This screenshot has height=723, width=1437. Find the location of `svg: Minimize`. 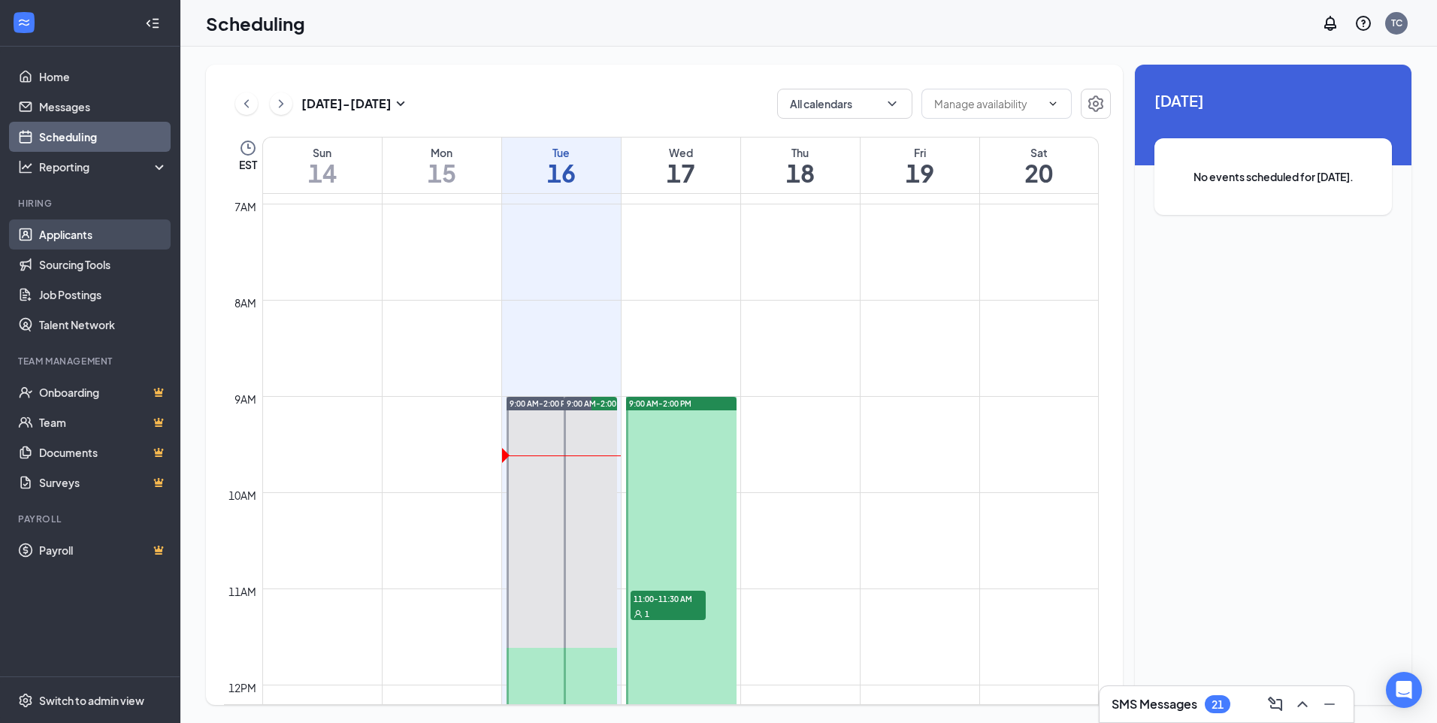

svg: Minimize is located at coordinates (1330, 704).